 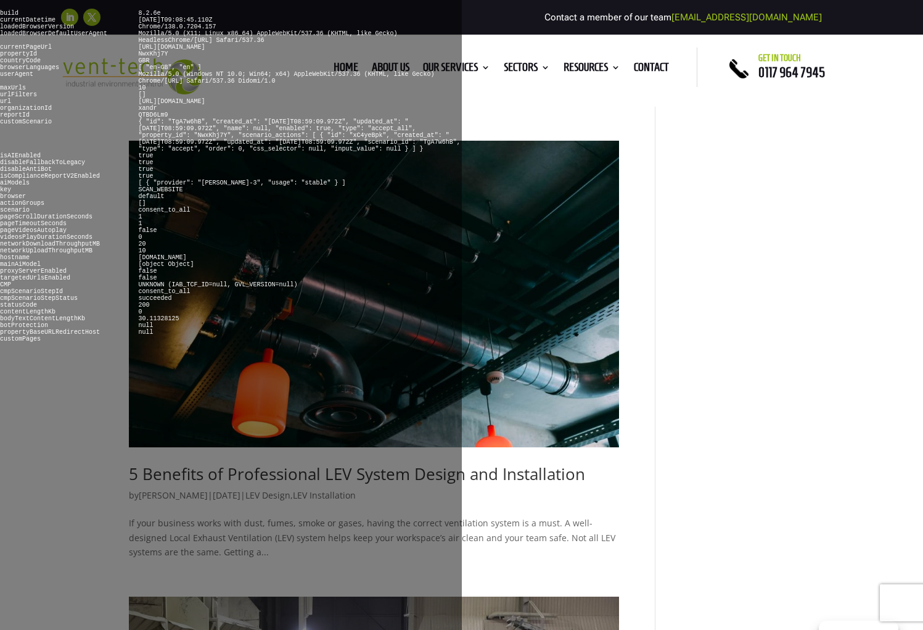 I want to click on pre: SCAN_WEBSITE, so click(x=161, y=189).